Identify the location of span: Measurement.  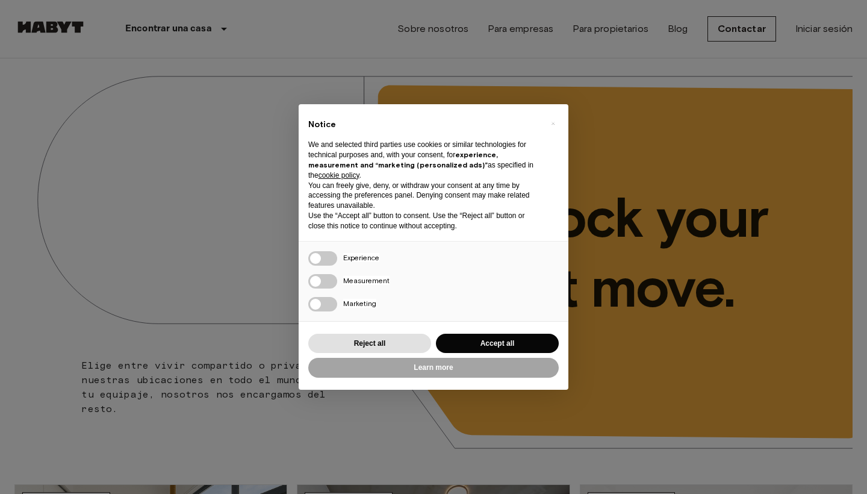
(366, 280).